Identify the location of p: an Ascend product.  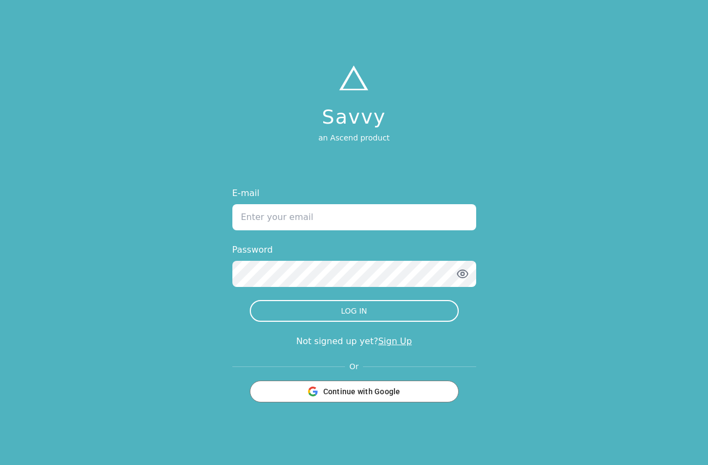
(354, 138).